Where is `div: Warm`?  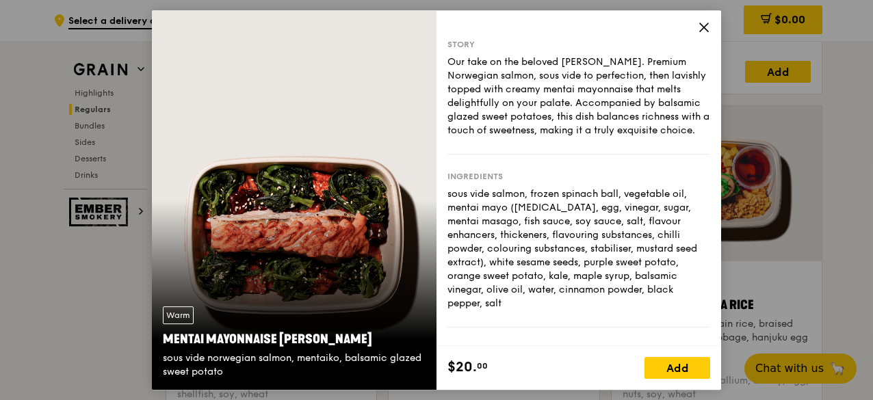
div: Warm is located at coordinates (178, 315).